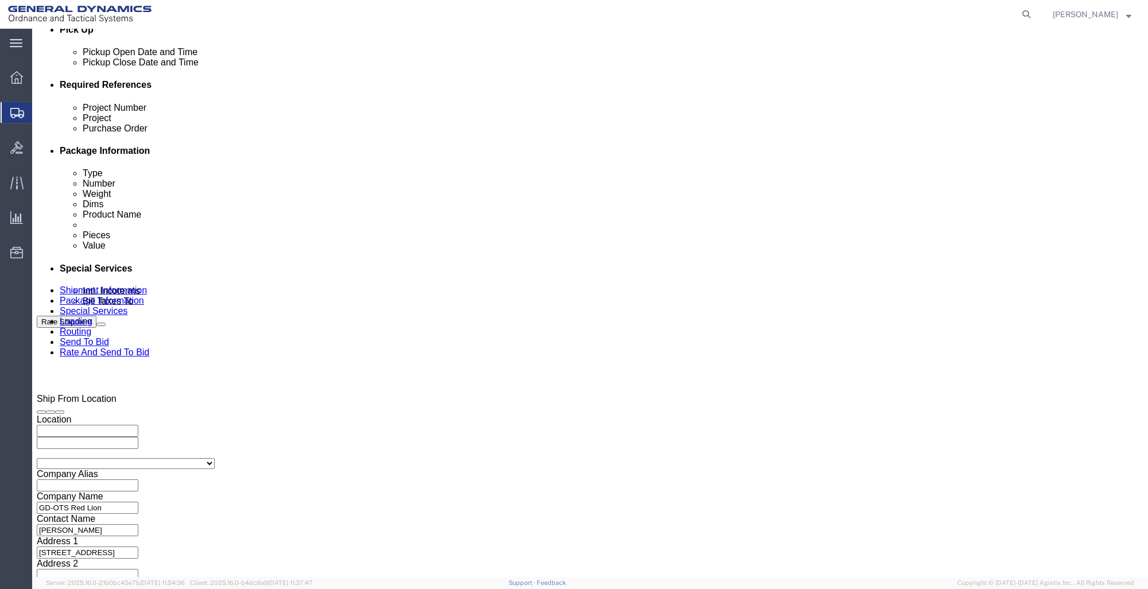 Image resolution: width=1148 pixels, height=589 pixels. I want to click on a: Support, so click(523, 583).